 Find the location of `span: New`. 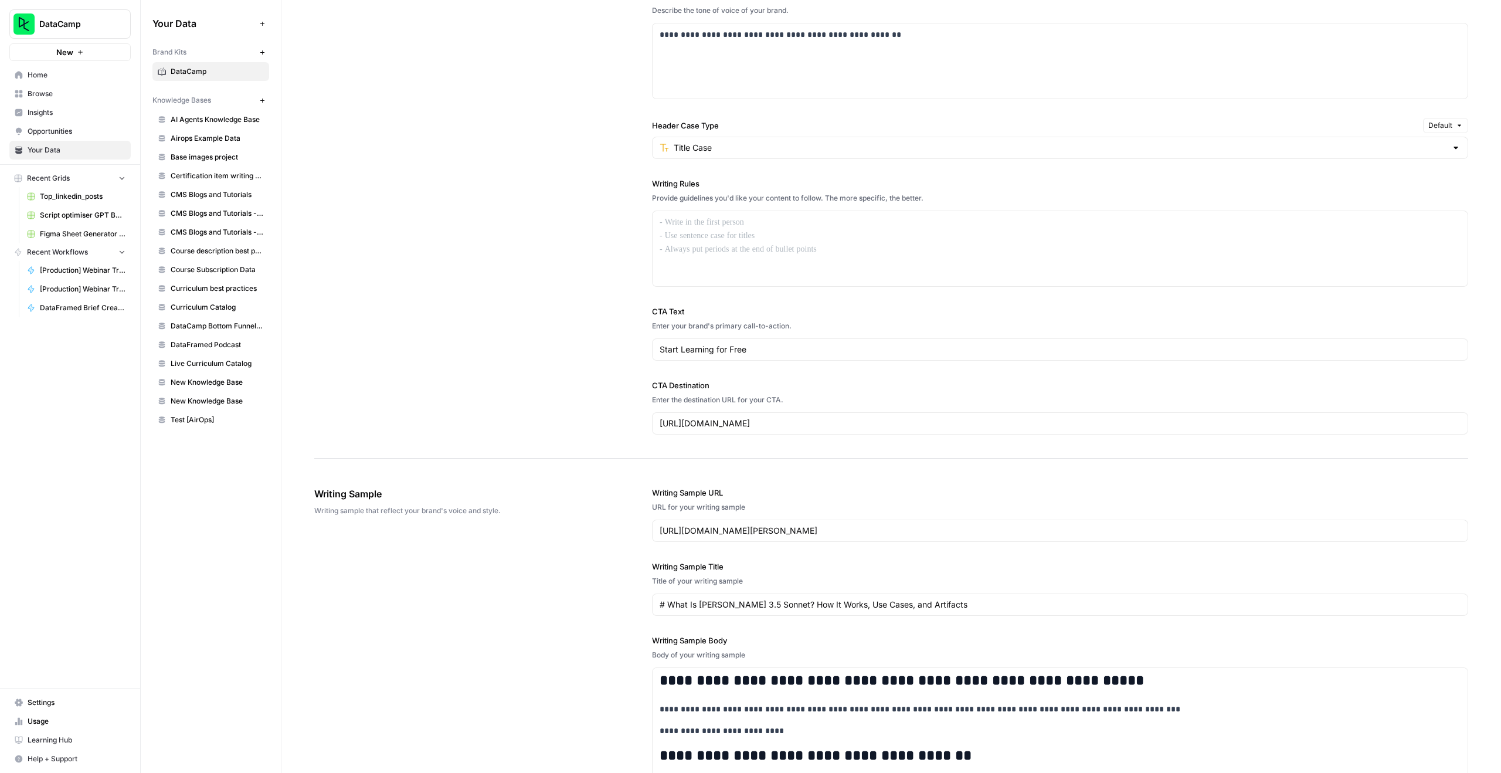

span: New is located at coordinates (65, 52).